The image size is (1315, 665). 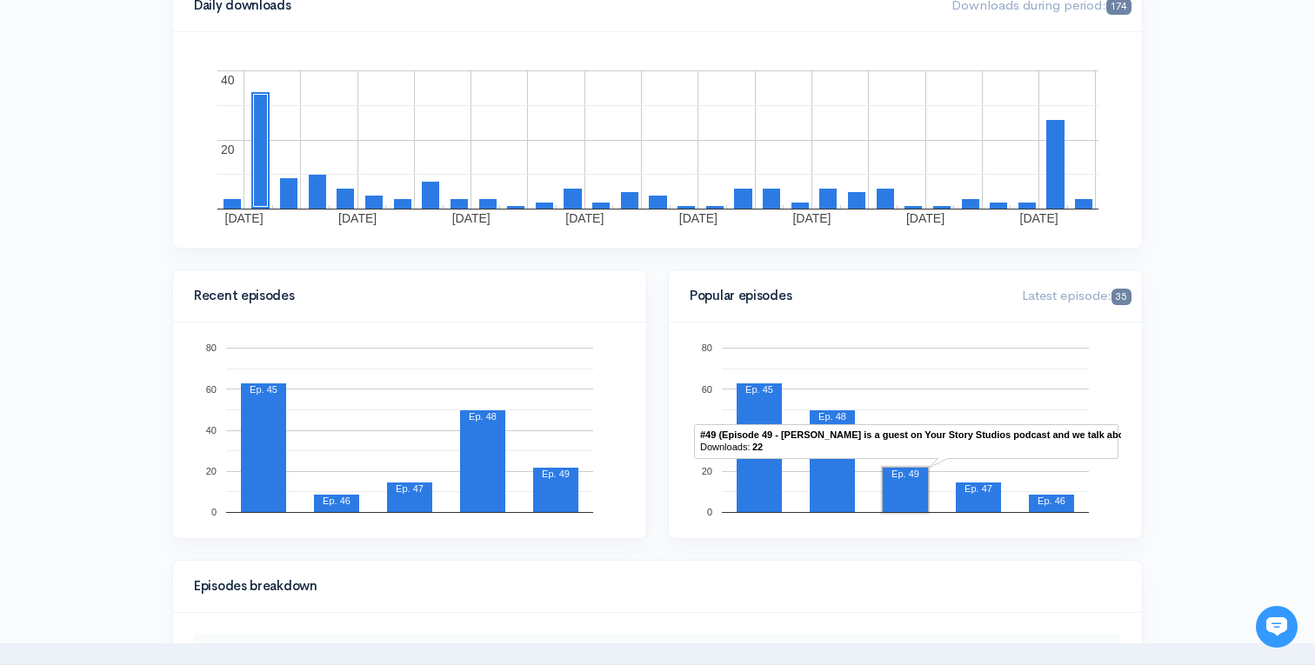 I want to click on span: Latest episode:, so click(x=1077, y=295).